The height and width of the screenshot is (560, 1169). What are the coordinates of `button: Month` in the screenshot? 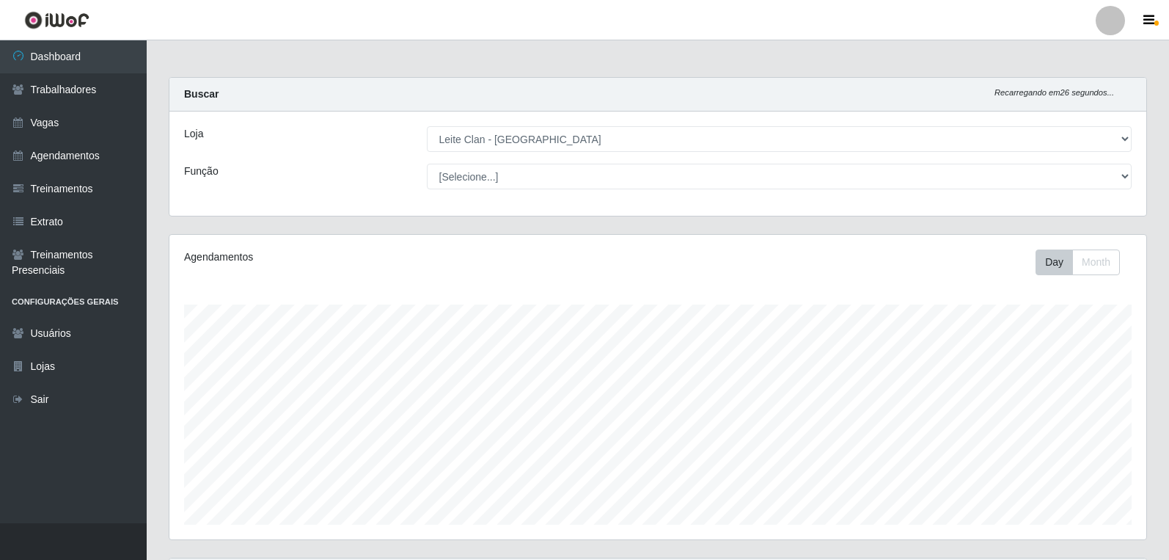 It's located at (1096, 262).